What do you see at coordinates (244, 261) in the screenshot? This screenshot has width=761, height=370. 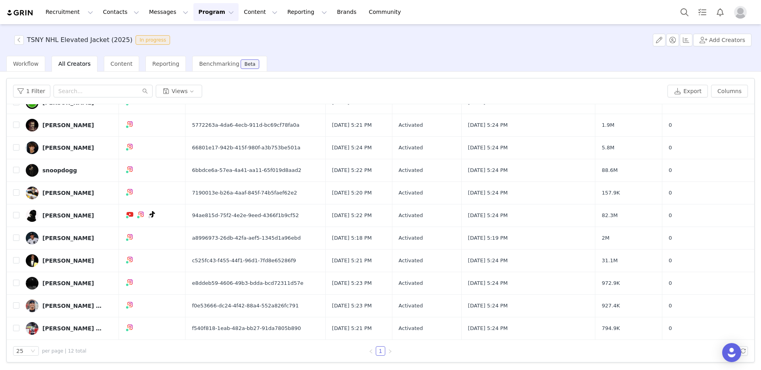 I see `span: c525fc43-f455-44f1-96d1-7fd8e65286f9` at bounding box center [244, 261].